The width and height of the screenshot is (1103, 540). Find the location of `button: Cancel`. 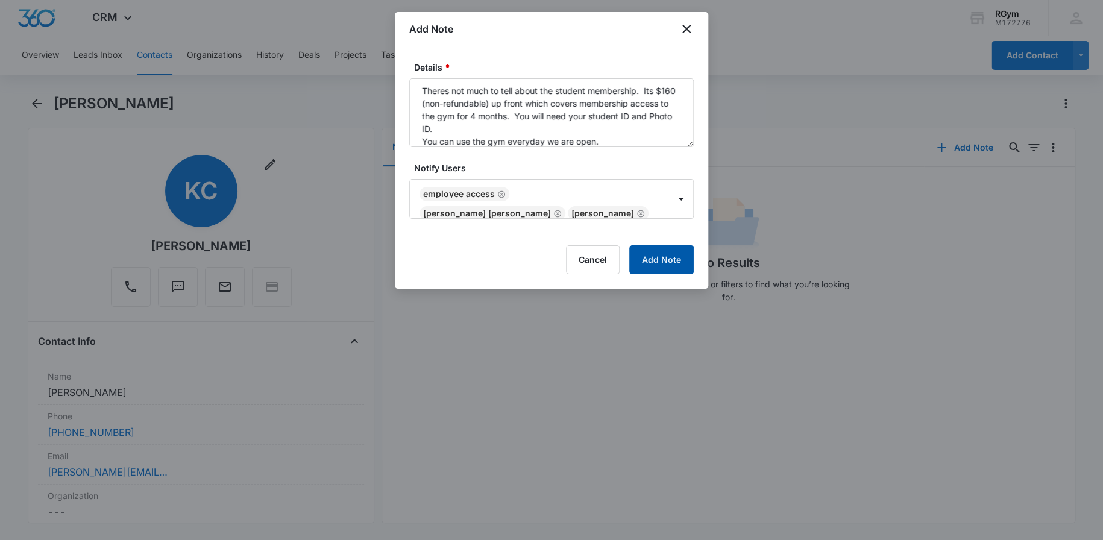

button: Cancel is located at coordinates (592, 260).